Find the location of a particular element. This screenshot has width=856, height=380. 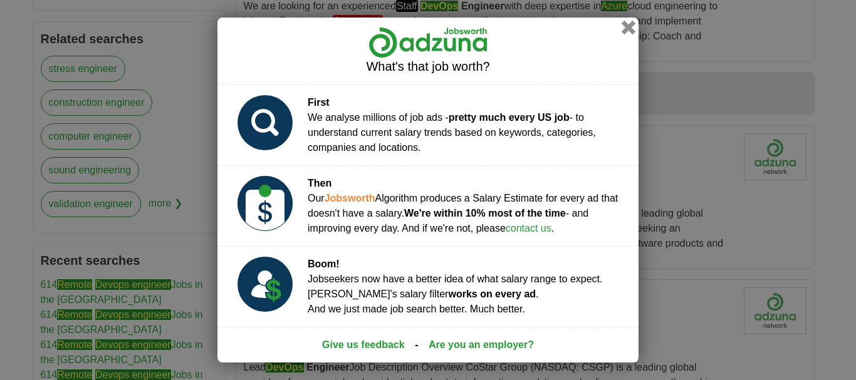

img: salary_prediction_3_USD.svg is located at coordinates (265, 285).